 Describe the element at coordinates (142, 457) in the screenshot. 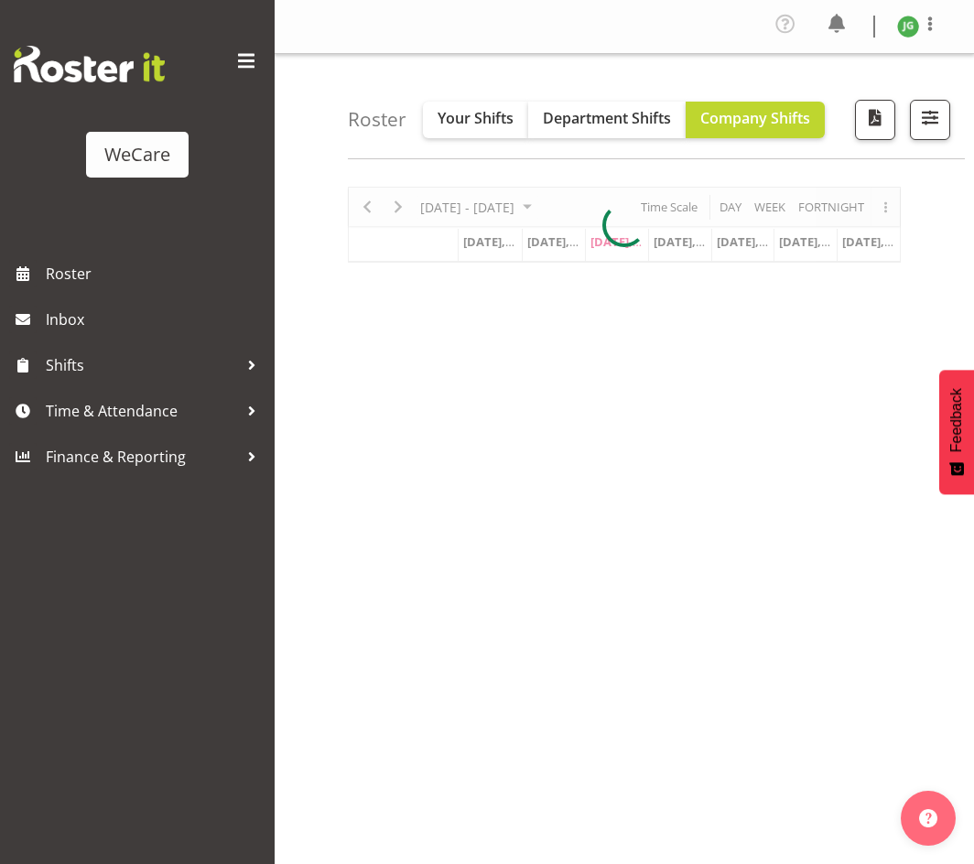

I see `span: Finance & Reporting` at that location.